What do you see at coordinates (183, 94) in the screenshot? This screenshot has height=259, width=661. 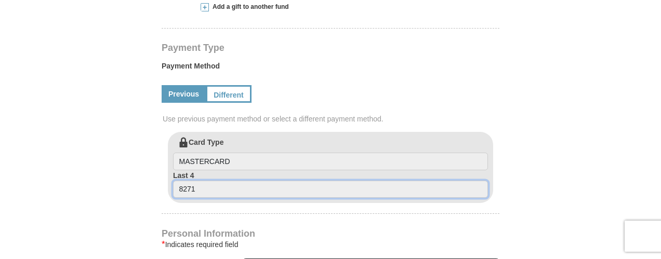 I see `a: Previous` at bounding box center [183, 94].